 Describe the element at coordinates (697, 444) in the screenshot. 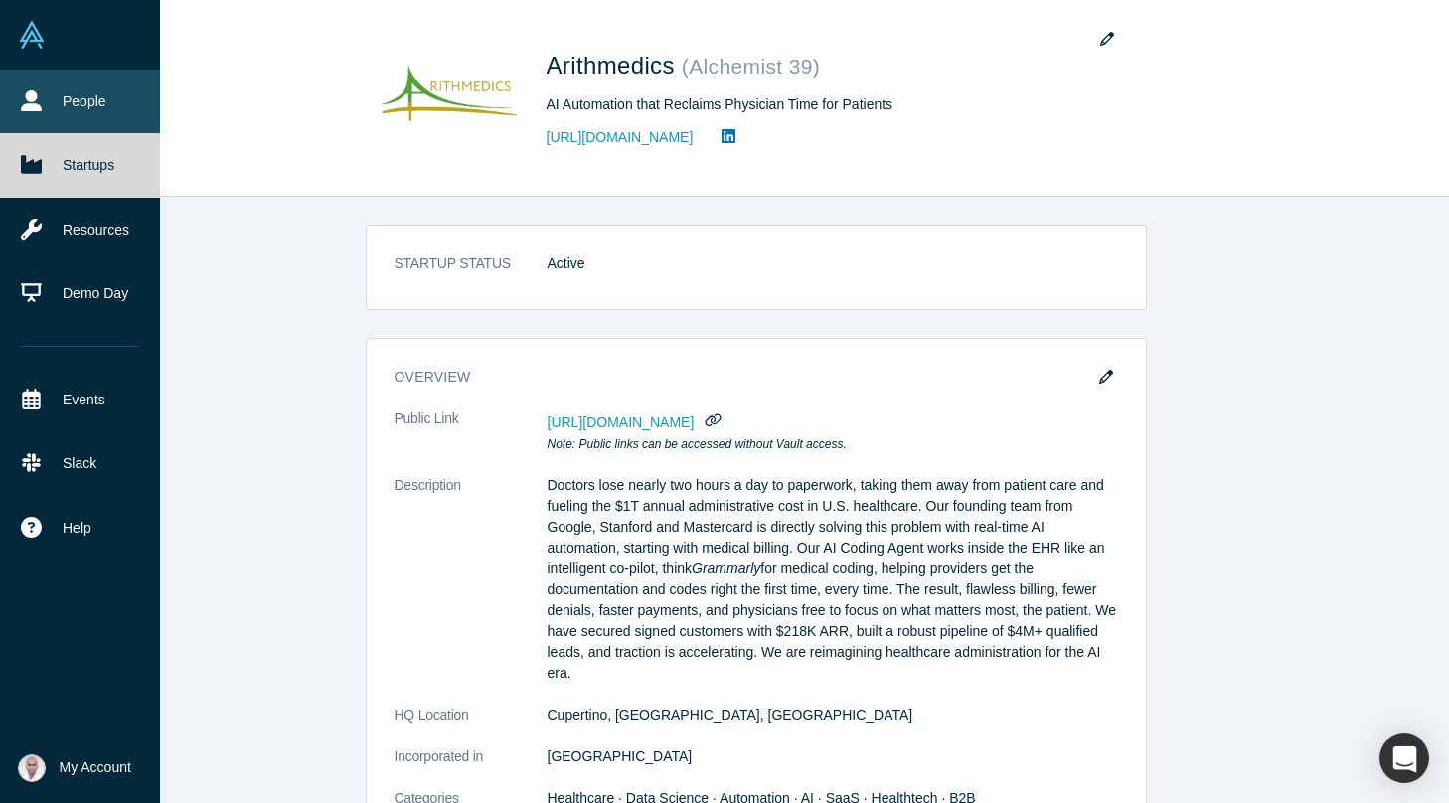

I see `em: Note: Public links can be accessed without Vault access.` at that location.